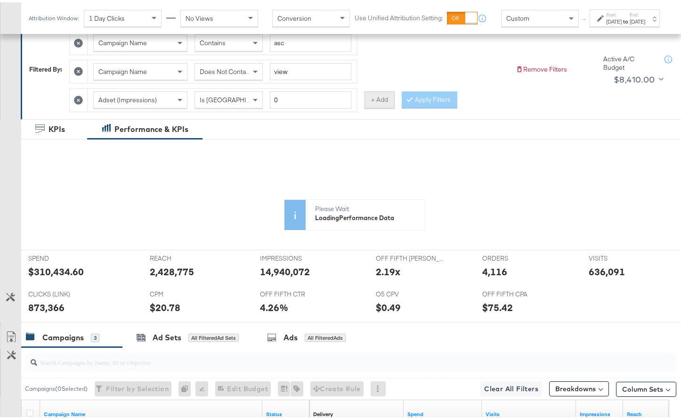 Image resolution: width=681 pixels, height=419 pixels. What do you see at coordinates (187, 386) in the screenshot?
I see `div: 0` at bounding box center [187, 386].